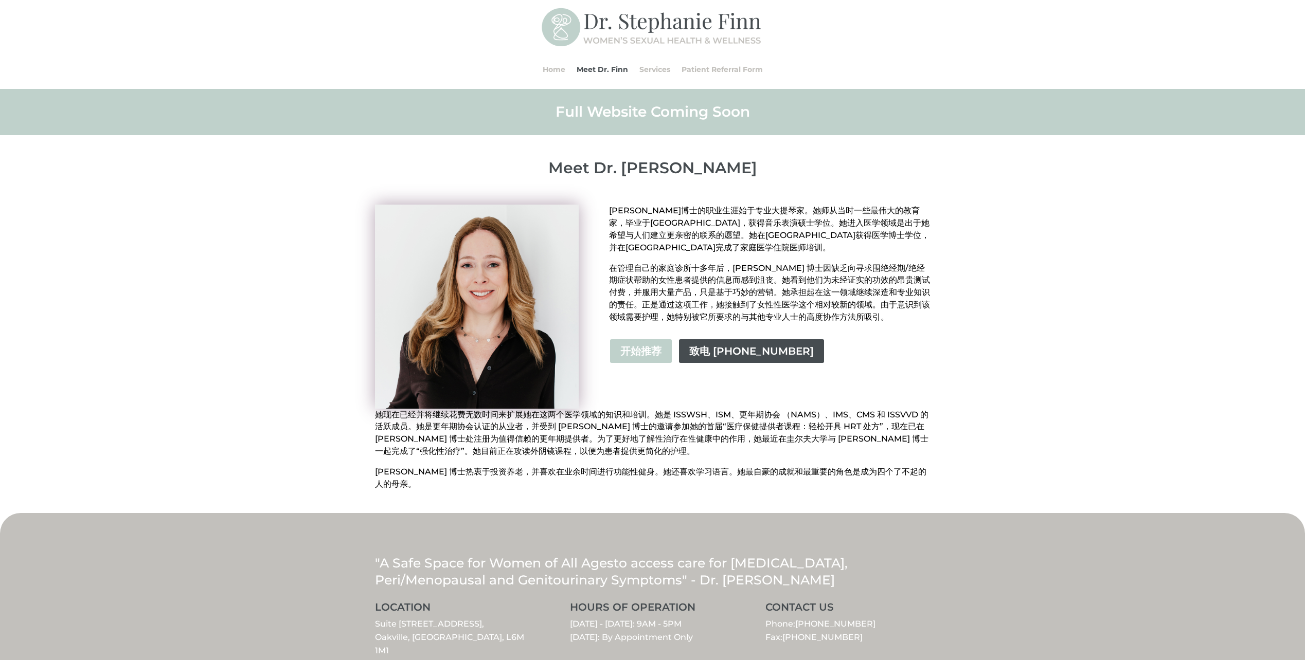 Image resolution: width=1305 pixels, height=660 pixels. Describe the element at coordinates (477, 307) in the screenshot. I see `img: Stephanie Finn Headshot 02` at that location.